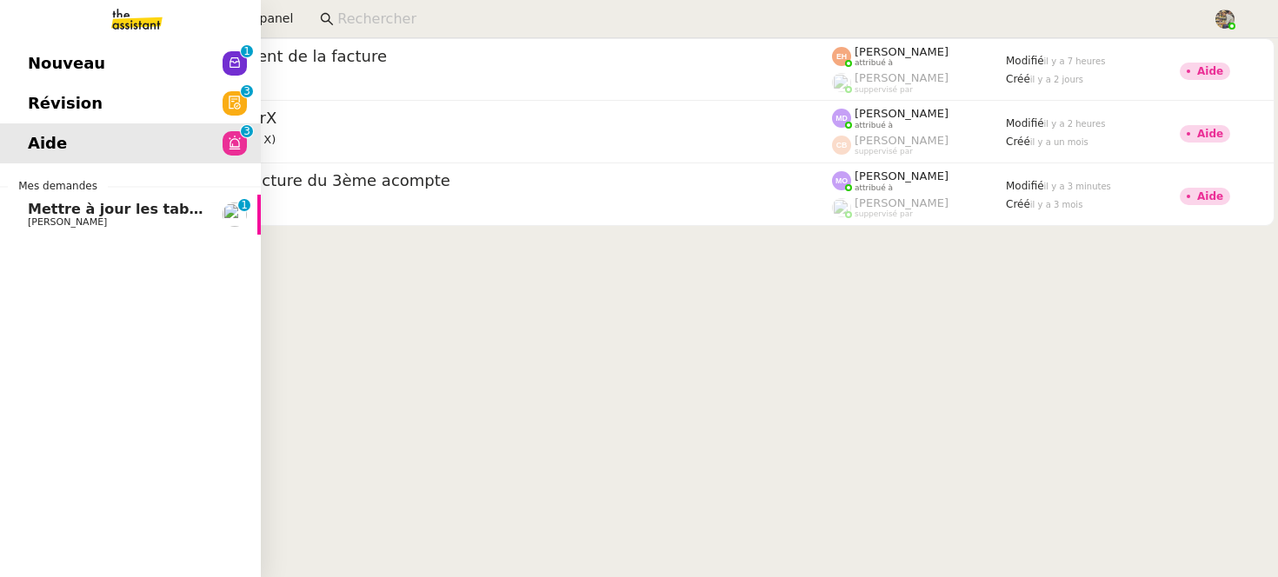 This screenshot has width=1278, height=577. I want to click on span: il y a un mois, so click(1059, 142).